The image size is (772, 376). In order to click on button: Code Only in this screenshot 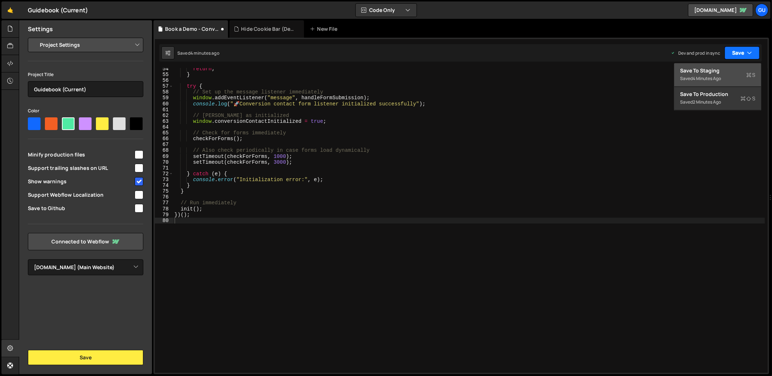, I will do `click(386, 10)`.